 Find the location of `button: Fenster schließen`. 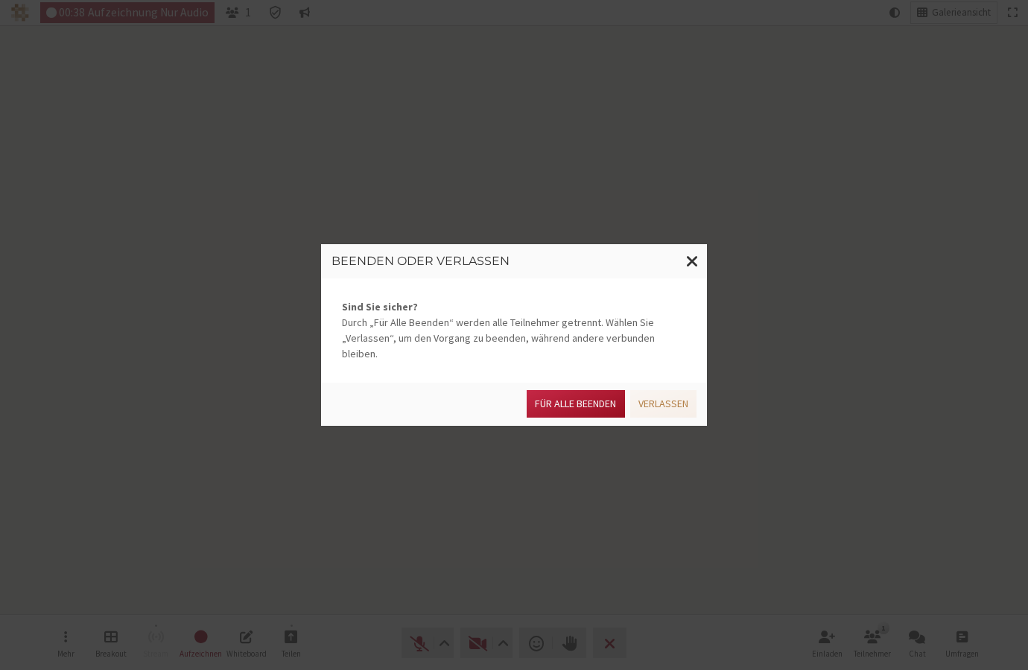

button: Fenster schließen is located at coordinates (692, 261).